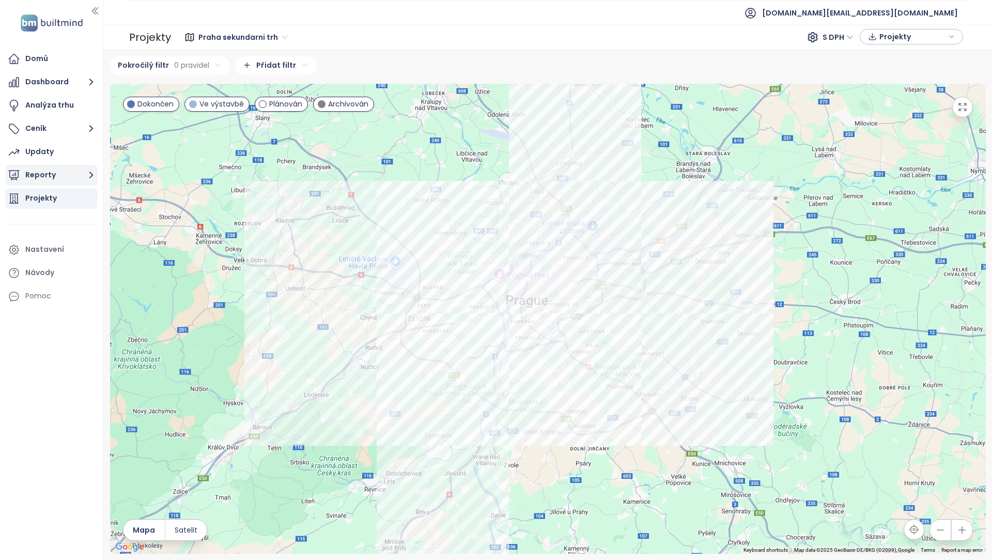  I want to click on span: Projekty, so click(912, 37).